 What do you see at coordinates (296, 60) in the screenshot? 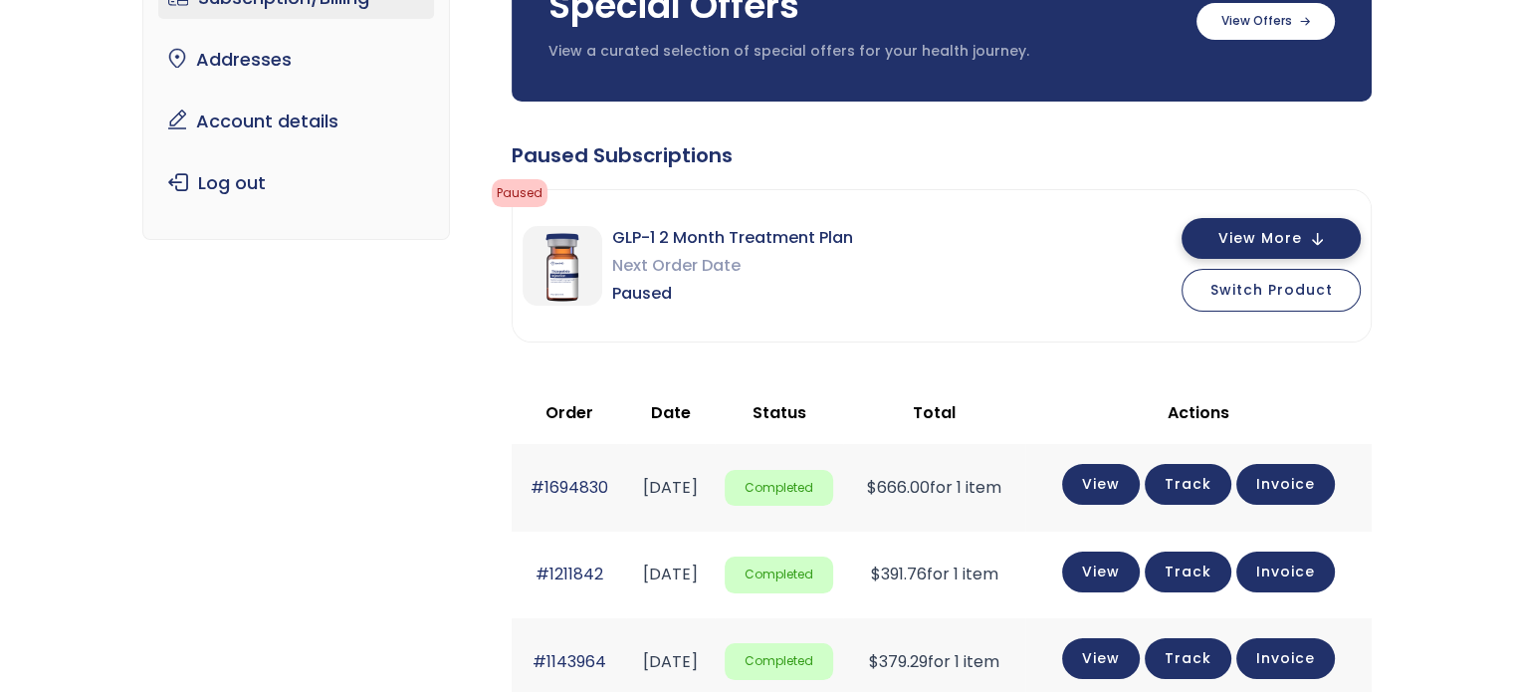
I see `a: Addresses` at bounding box center [296, 60].